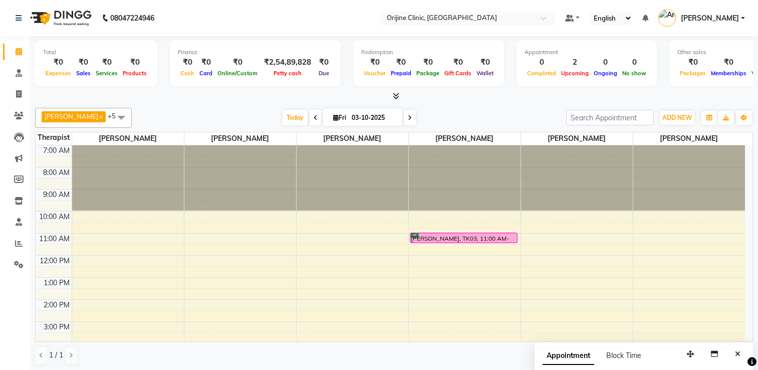  I want to click on span: Fri, so click(340, 117).